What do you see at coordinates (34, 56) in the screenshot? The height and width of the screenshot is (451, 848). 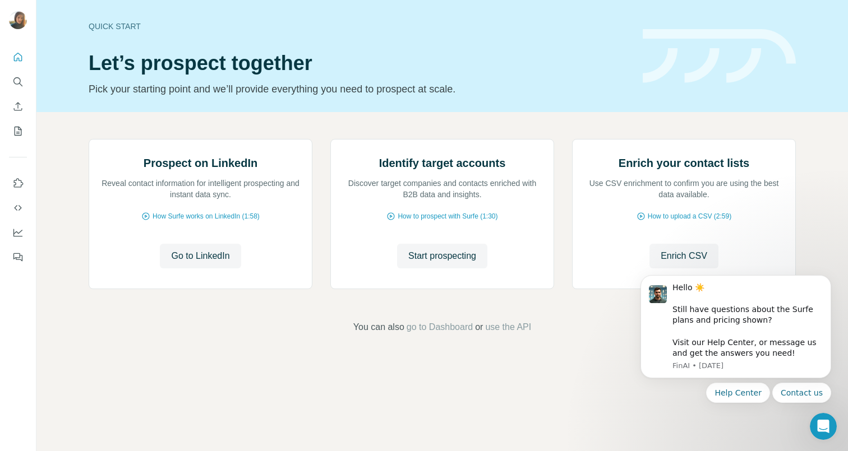 I see `img: Profile image for FinAI` at bounding box center [34, 56].